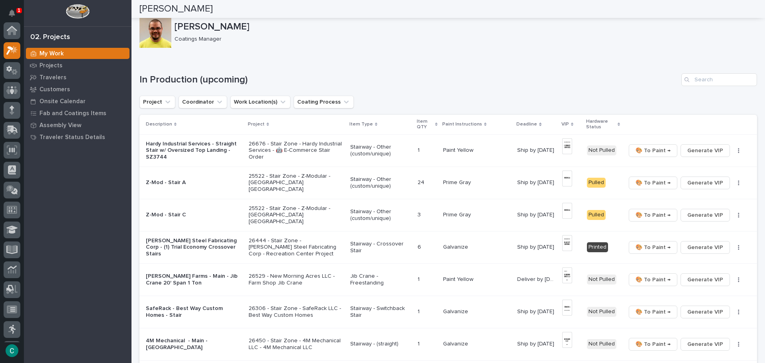  What do you see at coordinates (78, 137) in the screenshot?
I see `a: Traveler Status Details` at bounding box center [78, 137].